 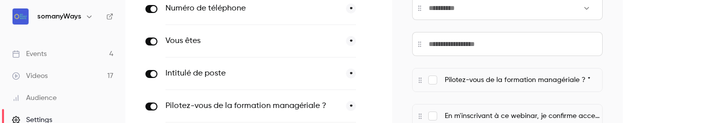 What do you see at coordinates (252, 74) in the screenshot?
I see `label: Intitulé de poste` at bounding box center [252, 74].